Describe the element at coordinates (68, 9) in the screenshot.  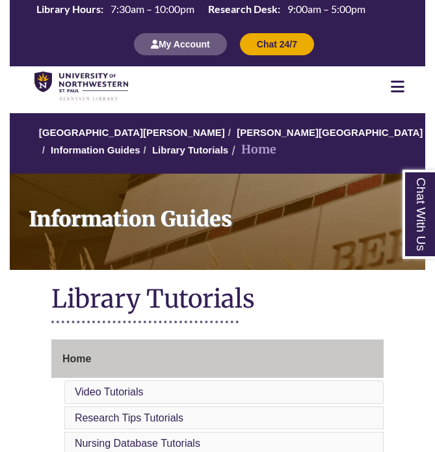
I see `th: Library Hours:` at that location.